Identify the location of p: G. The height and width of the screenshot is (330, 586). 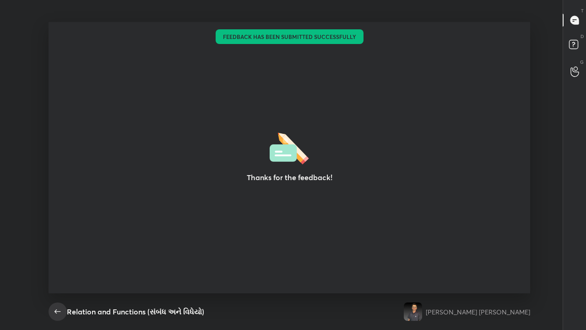
(582, 62).